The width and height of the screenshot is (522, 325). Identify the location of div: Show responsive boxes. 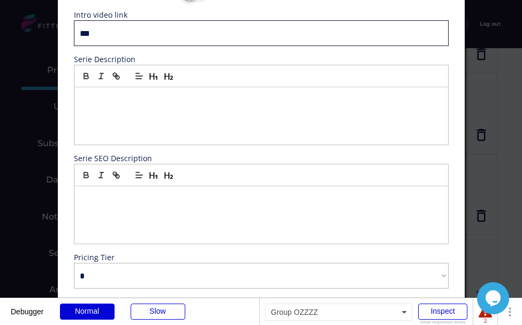
(442, 322).